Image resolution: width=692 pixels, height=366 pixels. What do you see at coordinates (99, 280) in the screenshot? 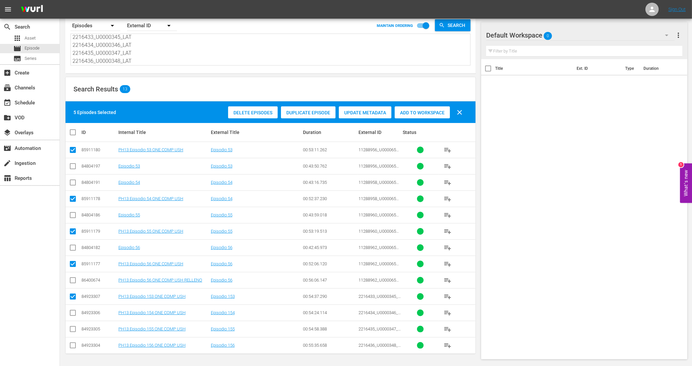
I see `div: 86400674` at bounding box center [99, 280].